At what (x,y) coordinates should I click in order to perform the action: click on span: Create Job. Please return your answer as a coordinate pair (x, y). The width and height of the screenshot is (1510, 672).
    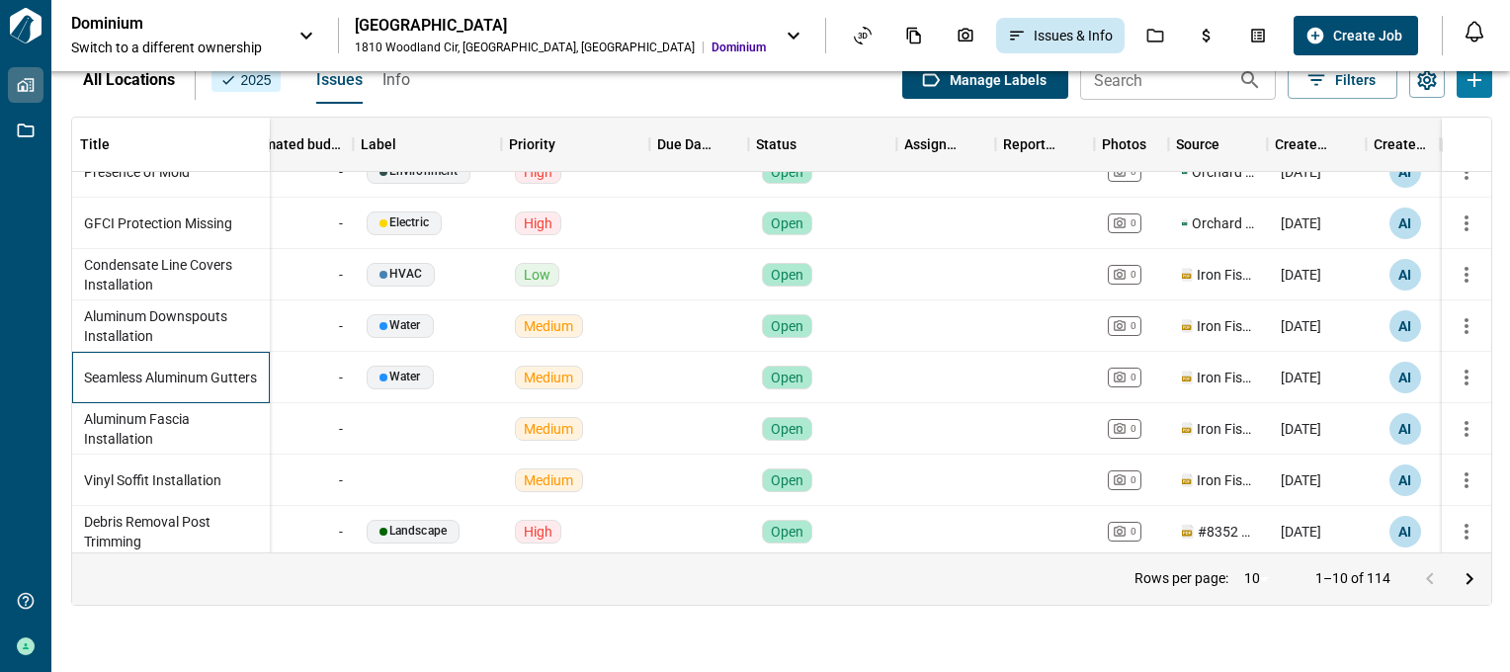
    Looking at the image, I should click on (1367, 36).